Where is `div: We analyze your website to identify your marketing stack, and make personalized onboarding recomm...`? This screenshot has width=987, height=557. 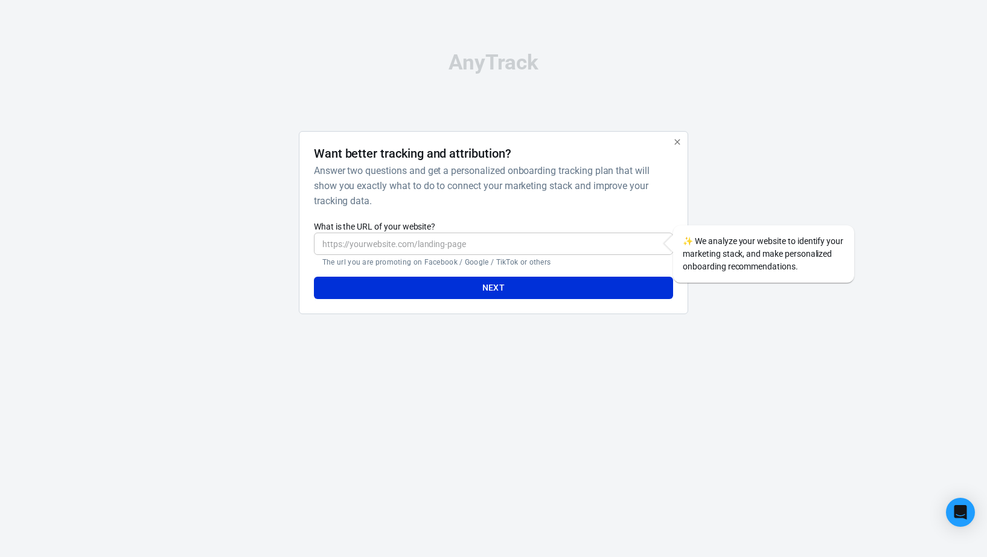
div: We analyze your website to identify your marketing stack, and make personalized onboarding recomm... is located at coordinates (764, 254).